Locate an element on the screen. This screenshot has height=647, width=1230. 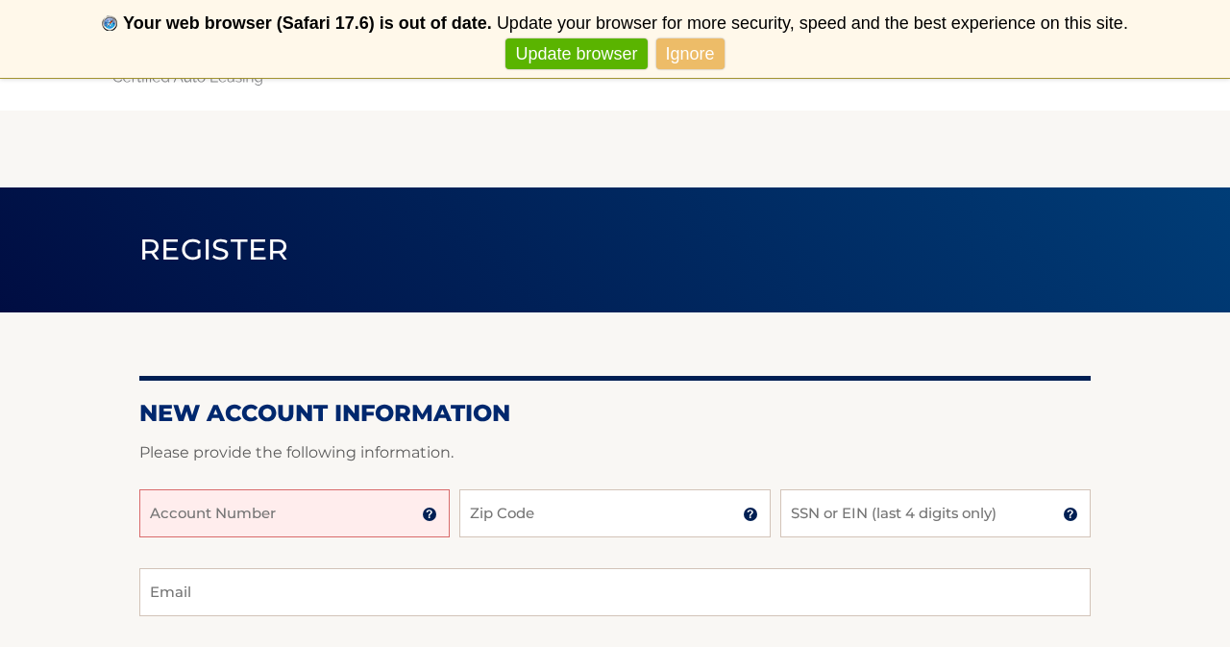
h2: New Account Information is located at coordinates (615, 413).